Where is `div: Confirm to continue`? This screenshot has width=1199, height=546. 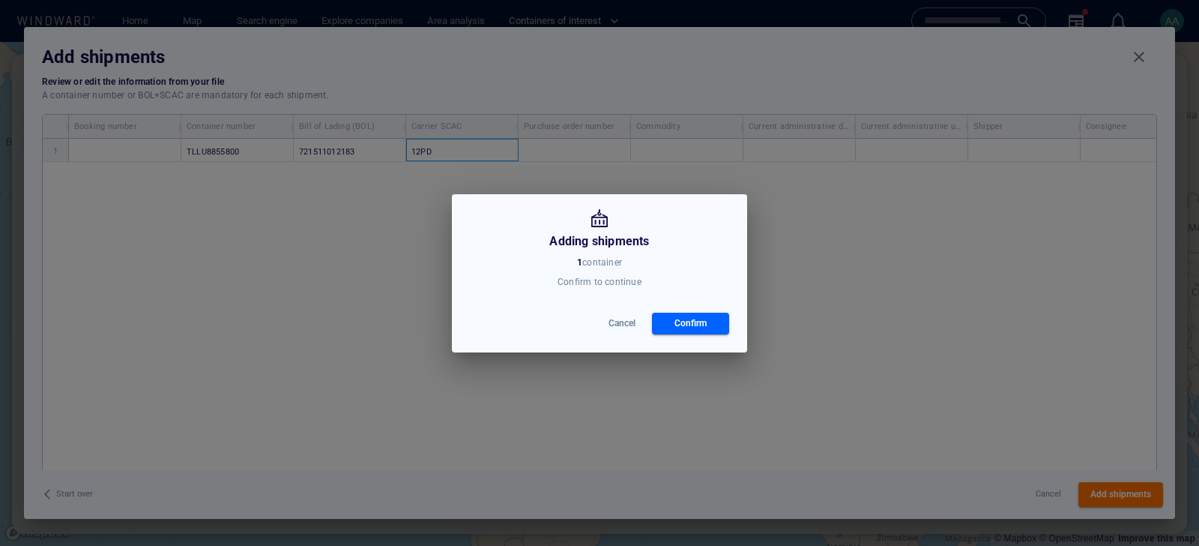 div: Confirm to continue is located at coordinates (600, 282).